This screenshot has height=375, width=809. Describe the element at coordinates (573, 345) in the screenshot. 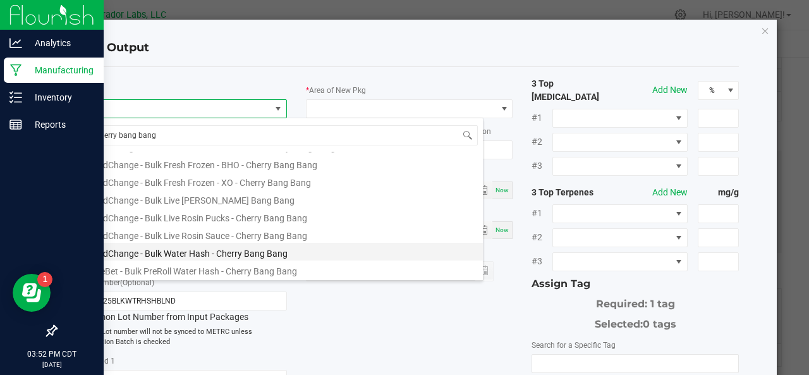

I see `label: Search for a Specific Tag` at that location.